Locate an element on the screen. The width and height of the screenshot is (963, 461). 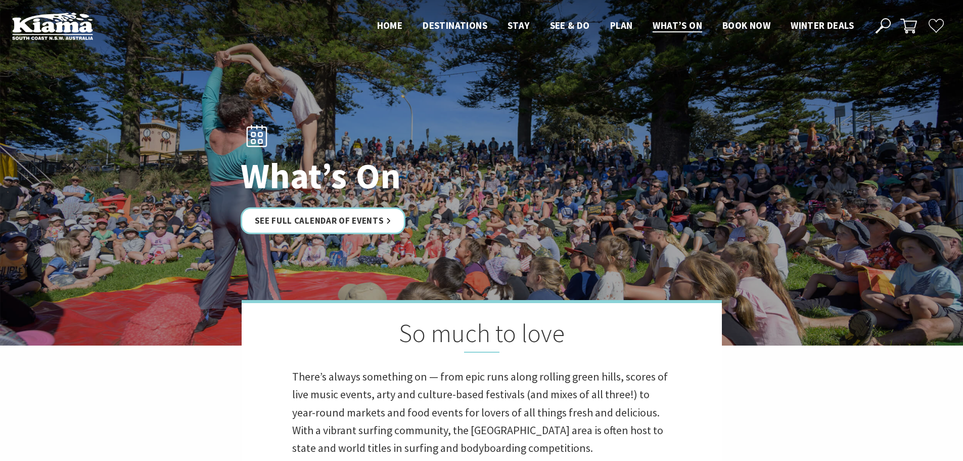
span: Plan is located at coordinates (621, 25).